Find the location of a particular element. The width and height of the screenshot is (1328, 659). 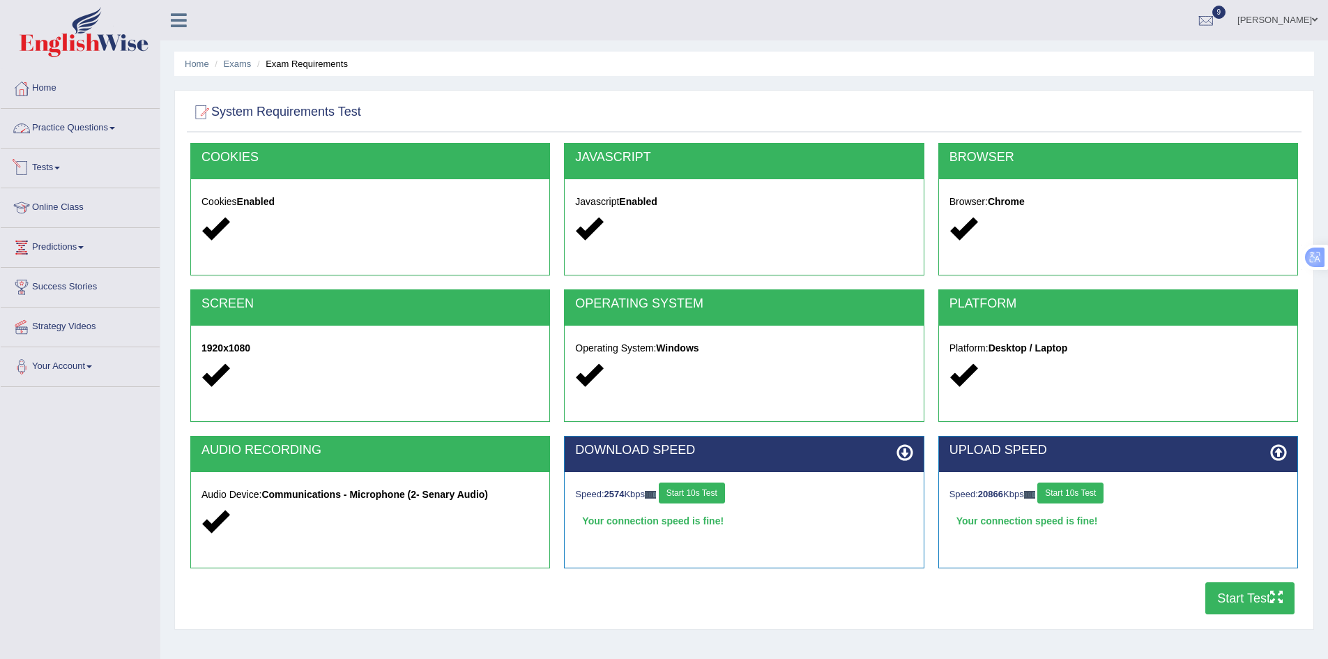

a: Online Class is located at coordinates (80, 206).